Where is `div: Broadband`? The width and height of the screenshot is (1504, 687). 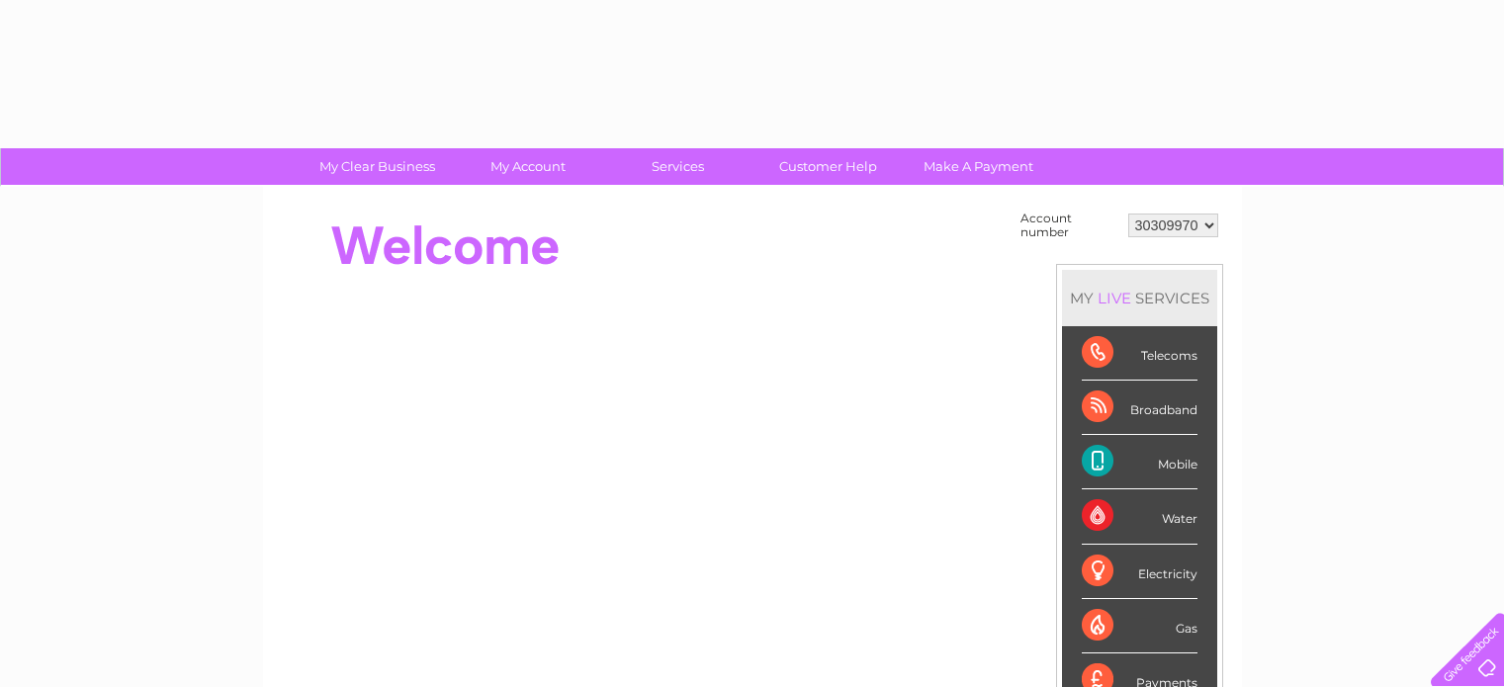 div: Broadband is located at coordinates (1139, 407).